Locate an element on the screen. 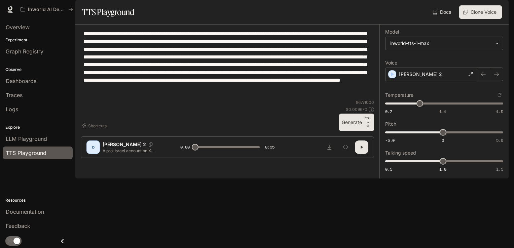  span: 1.1 is located at coordinates (443, 111).